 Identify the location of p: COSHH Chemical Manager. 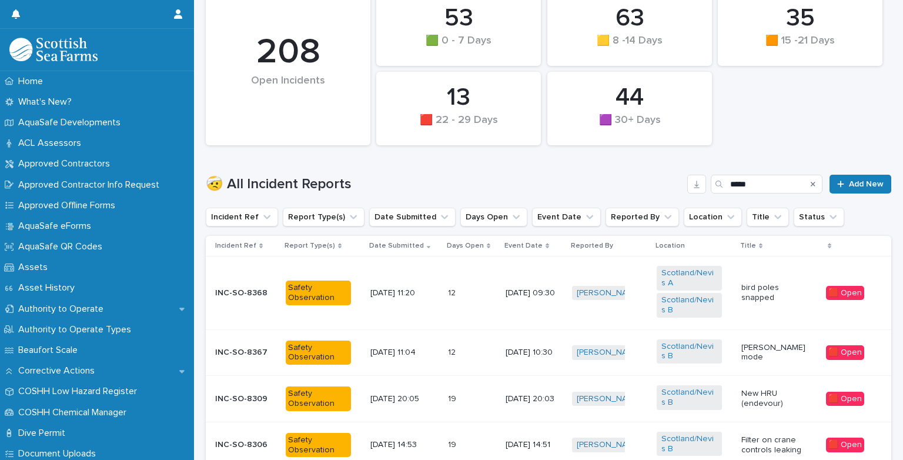
(75, 412).